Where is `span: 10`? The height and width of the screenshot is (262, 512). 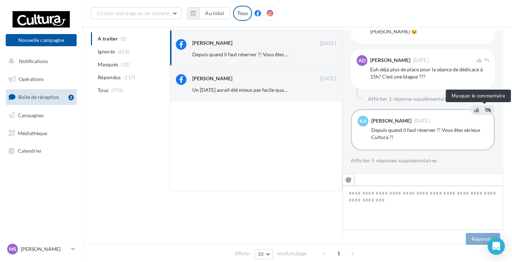 span: 10 is located at coordinates (261, 254).